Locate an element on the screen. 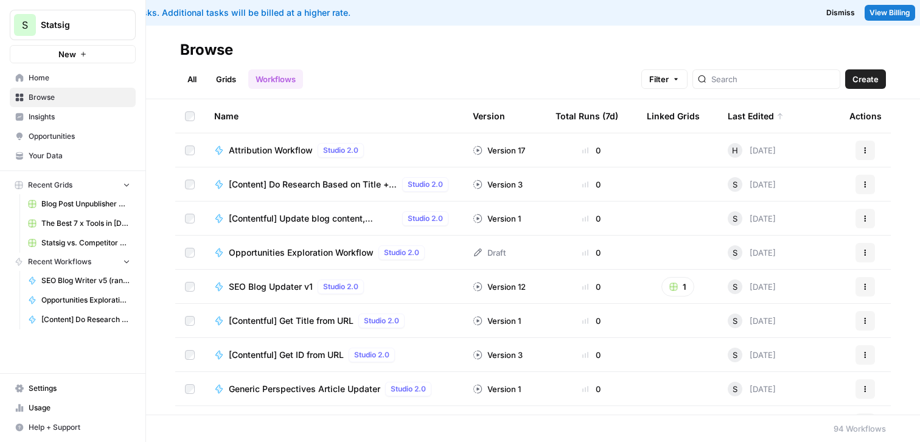 The height and width of the screenshot is (442, 920). div: Version 12 is located at coordinates (499, 287).